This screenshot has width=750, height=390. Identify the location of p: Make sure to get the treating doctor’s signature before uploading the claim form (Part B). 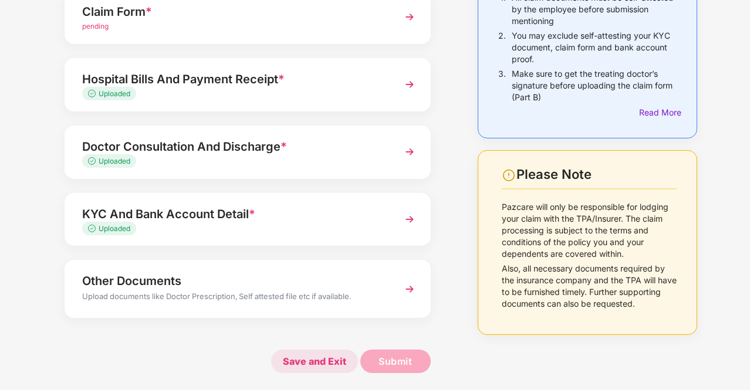
(594, 86).